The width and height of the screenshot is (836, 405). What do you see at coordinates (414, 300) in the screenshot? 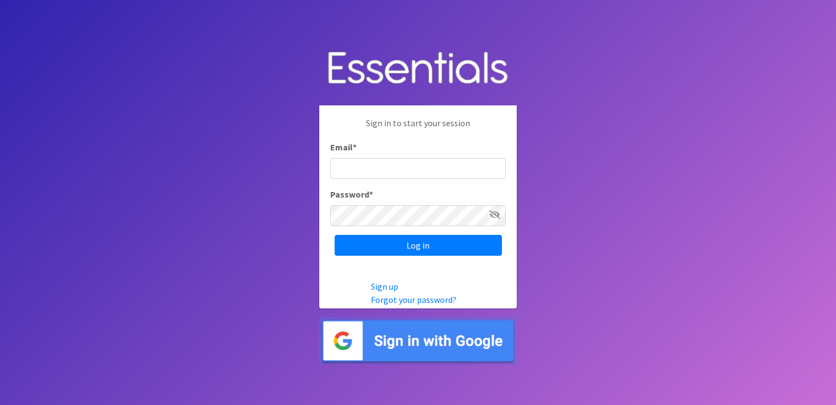
I see `a: Forgot your password?` at bounding box center [414, 300].